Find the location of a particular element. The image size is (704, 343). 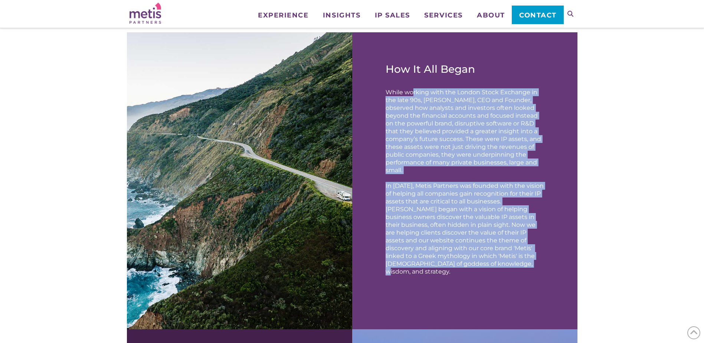

span: About is located at coordinates (491, 15).